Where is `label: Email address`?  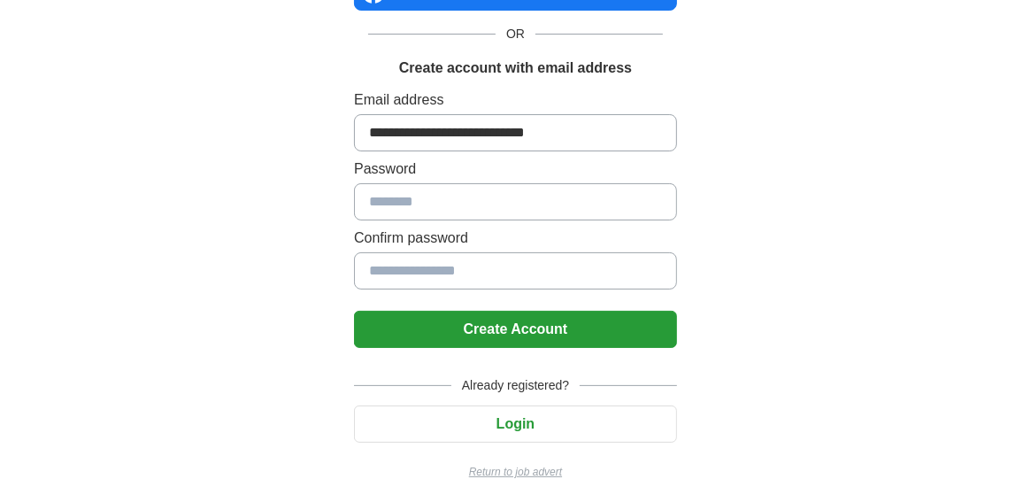 label: Email address is located at coordinates (515, 100).